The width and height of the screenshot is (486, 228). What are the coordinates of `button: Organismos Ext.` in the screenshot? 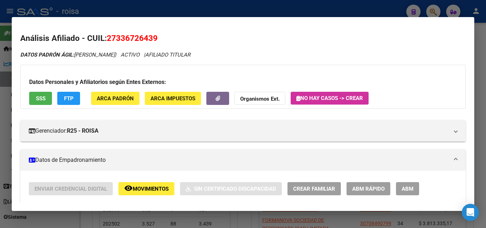 It's located at (260, 98).